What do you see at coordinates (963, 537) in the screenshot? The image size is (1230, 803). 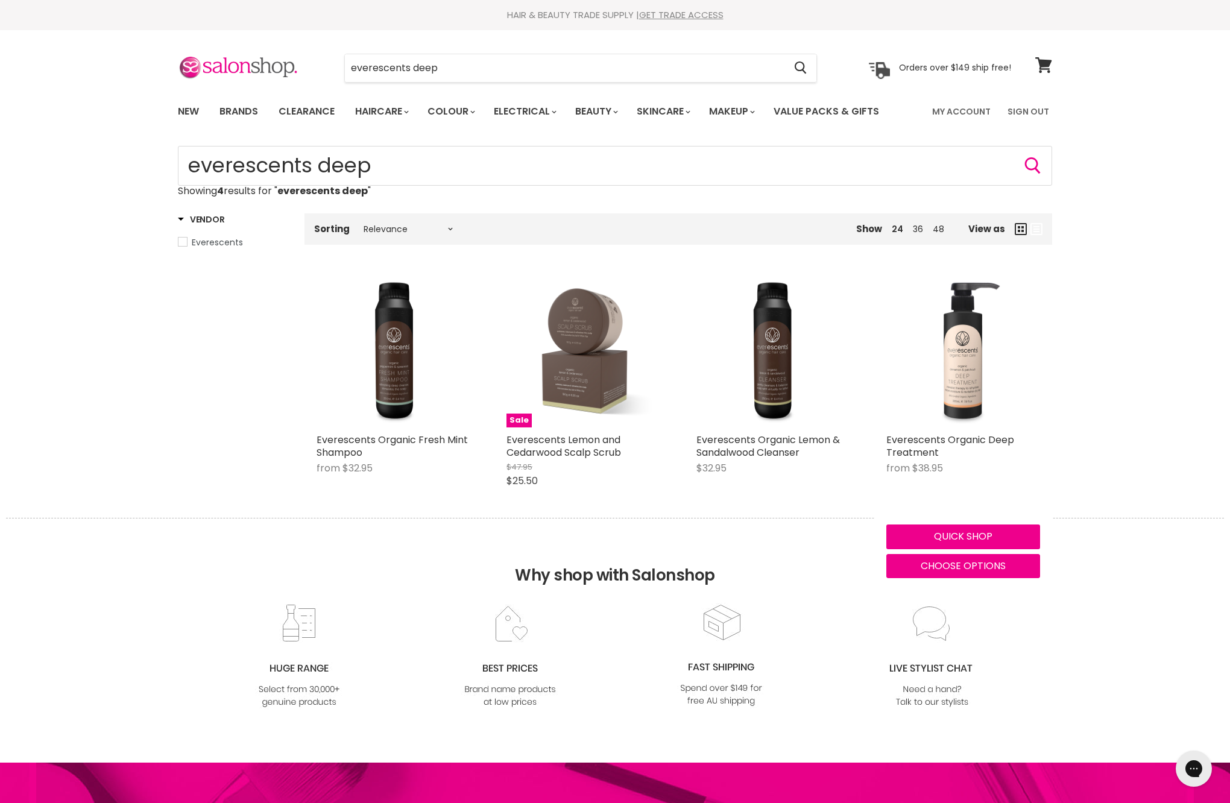 I see `button: Quick shop` at bounding box center [963, 537].